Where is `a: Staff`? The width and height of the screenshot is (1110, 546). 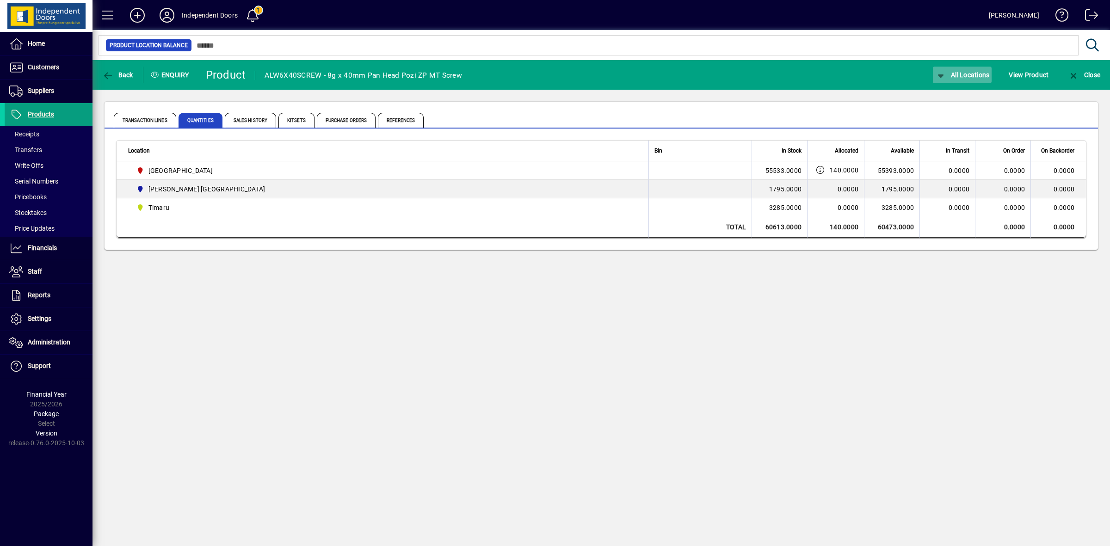 a: Staff is located at coordinates (49, 272).